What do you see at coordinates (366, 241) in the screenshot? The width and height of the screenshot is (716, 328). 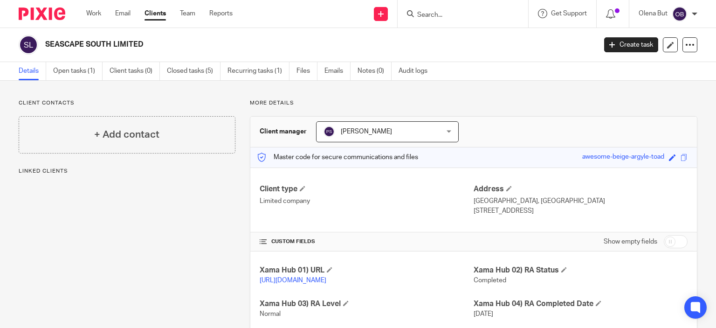 I see `h4: CUSTOM FIELDS` at bounding box center [366, 241].